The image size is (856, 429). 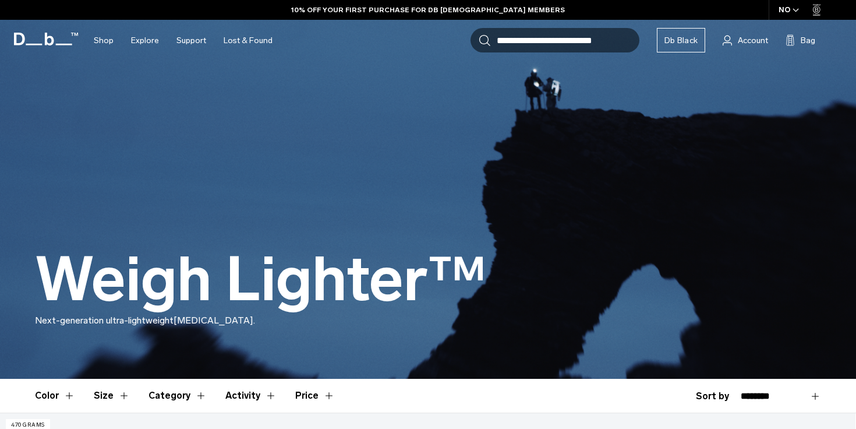 I want to click on a: Db Black, so click(x=681, y=40).